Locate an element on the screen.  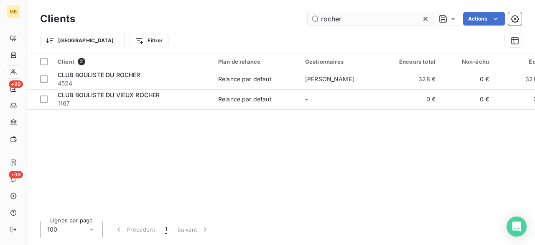
span: 4524 is located at coordinates (133, 83).